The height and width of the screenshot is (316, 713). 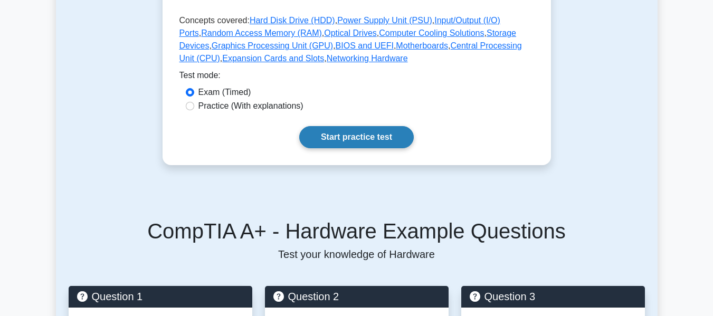 What do you see at coordinates (431, 33) in the screenshot?
I see `a: Computer Cooling Solutions` at bounding box center [431, 33].